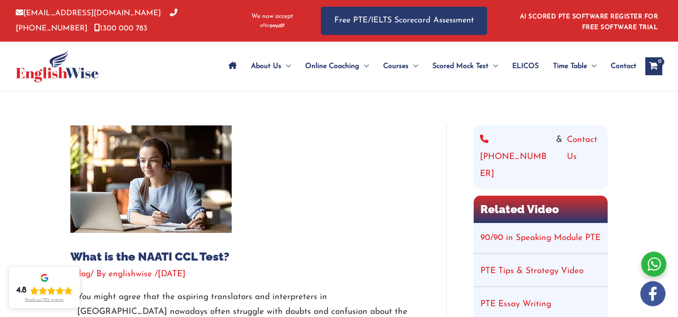  I want to click on span: Scored Mock Test, so click(460, 66).